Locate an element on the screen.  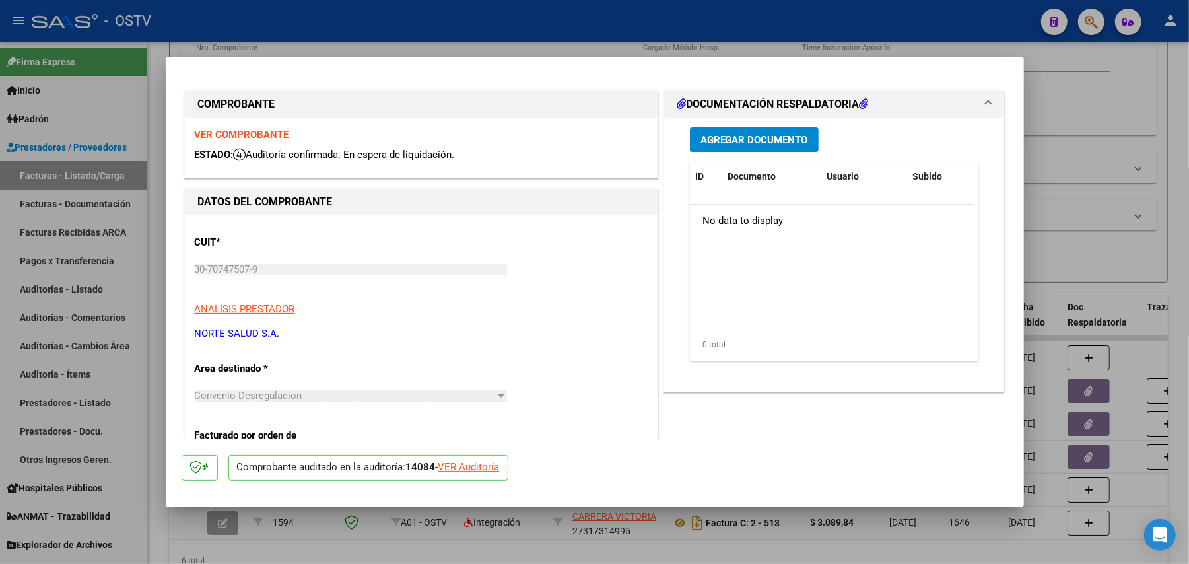
p: Facturado por orden de is located at coordinates (263, 435).